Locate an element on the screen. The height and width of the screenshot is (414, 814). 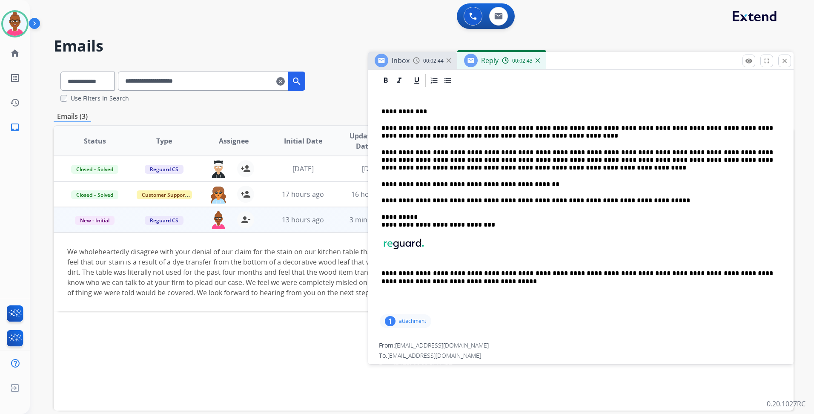
div: Ordered List is located at coordinates (434, 80).